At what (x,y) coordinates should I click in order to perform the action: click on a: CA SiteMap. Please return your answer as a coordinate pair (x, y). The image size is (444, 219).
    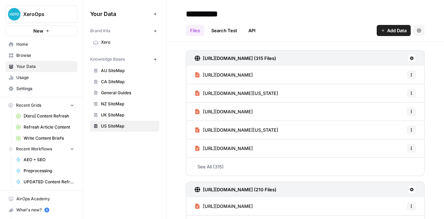
    Looking at the image, I should click on (124, 82).